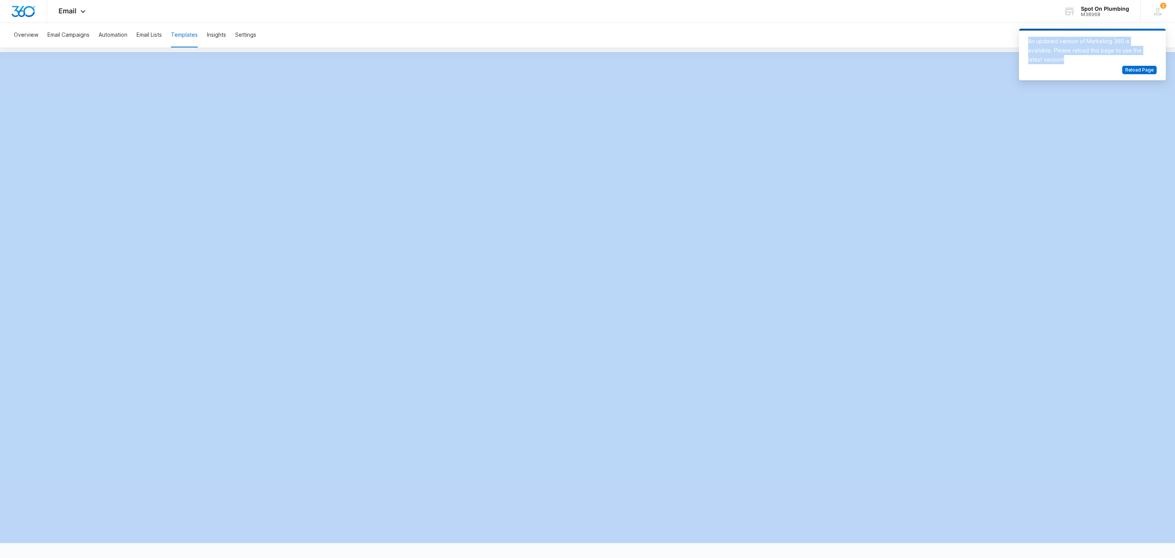 The width and height of the screenshot is (1175, 558). I want to click on div: notifications count, so click(1163, 6).